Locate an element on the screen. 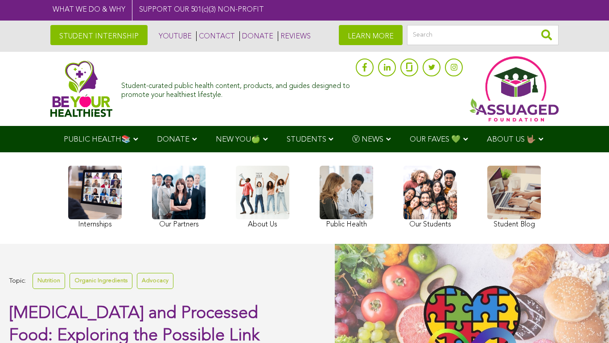  img: Assuaged is located at coordinates (81, 88).